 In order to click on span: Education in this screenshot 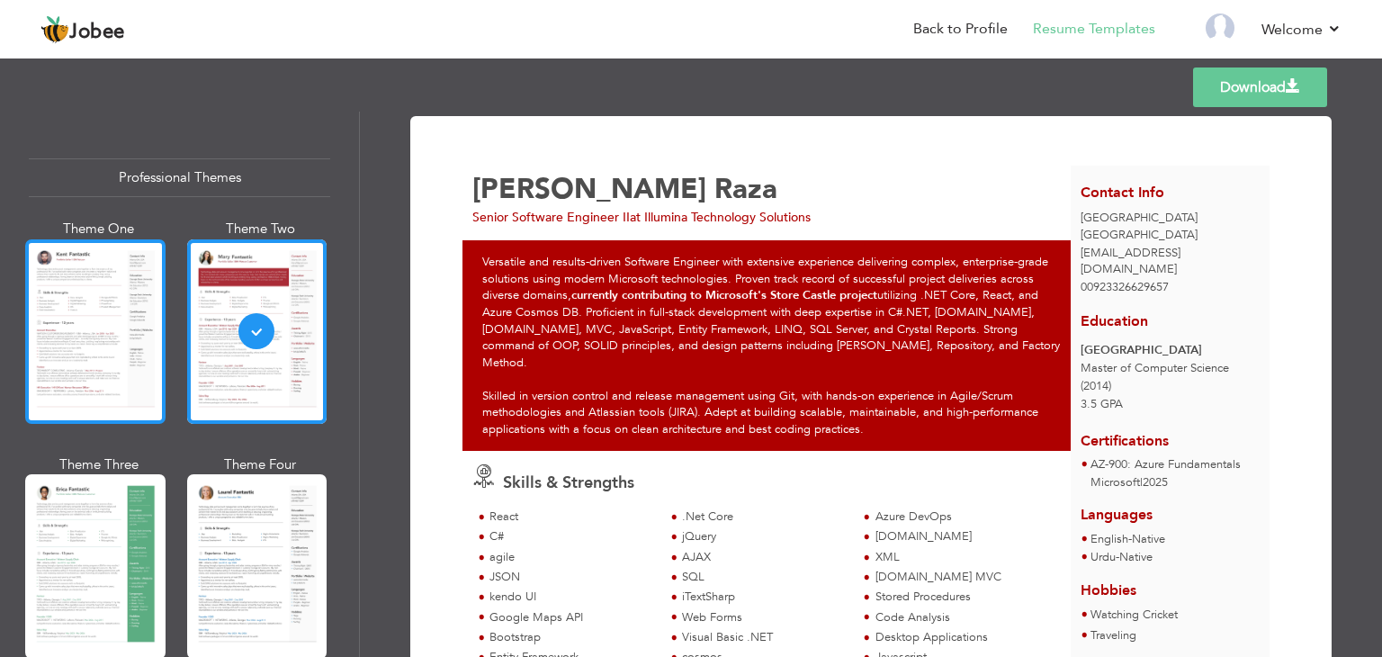, I will do `click(1114, 321)`.